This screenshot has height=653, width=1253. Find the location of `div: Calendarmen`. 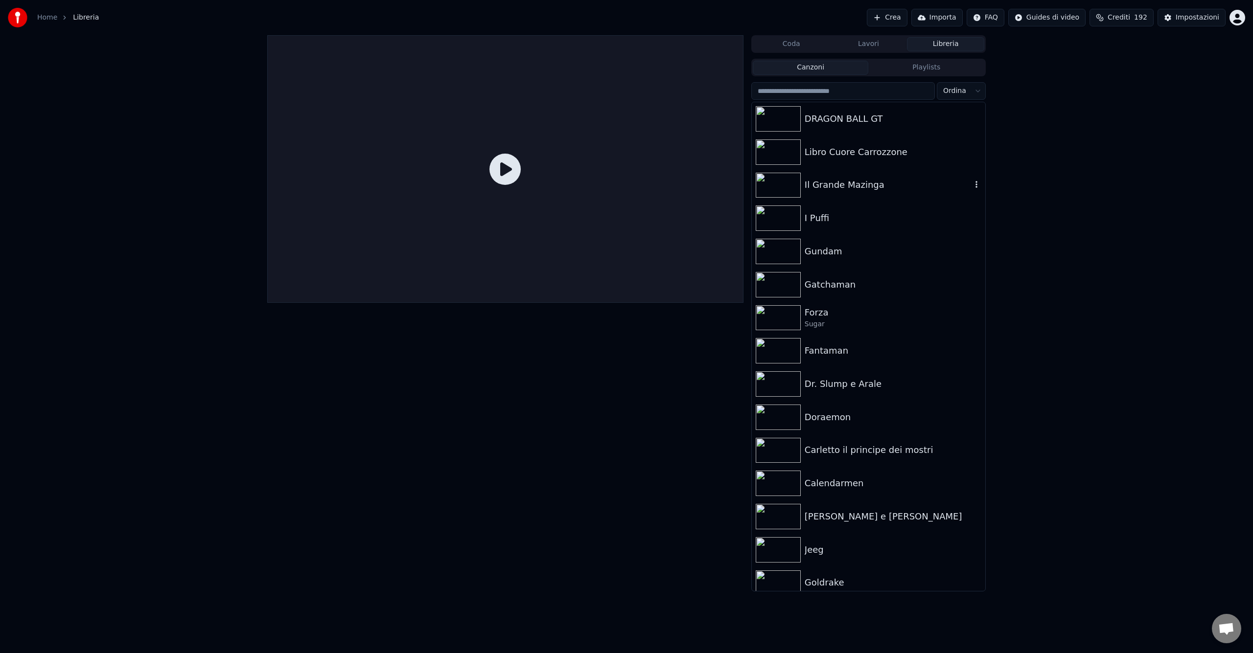

div: Calendarmen is located at coordinates (893, 483).